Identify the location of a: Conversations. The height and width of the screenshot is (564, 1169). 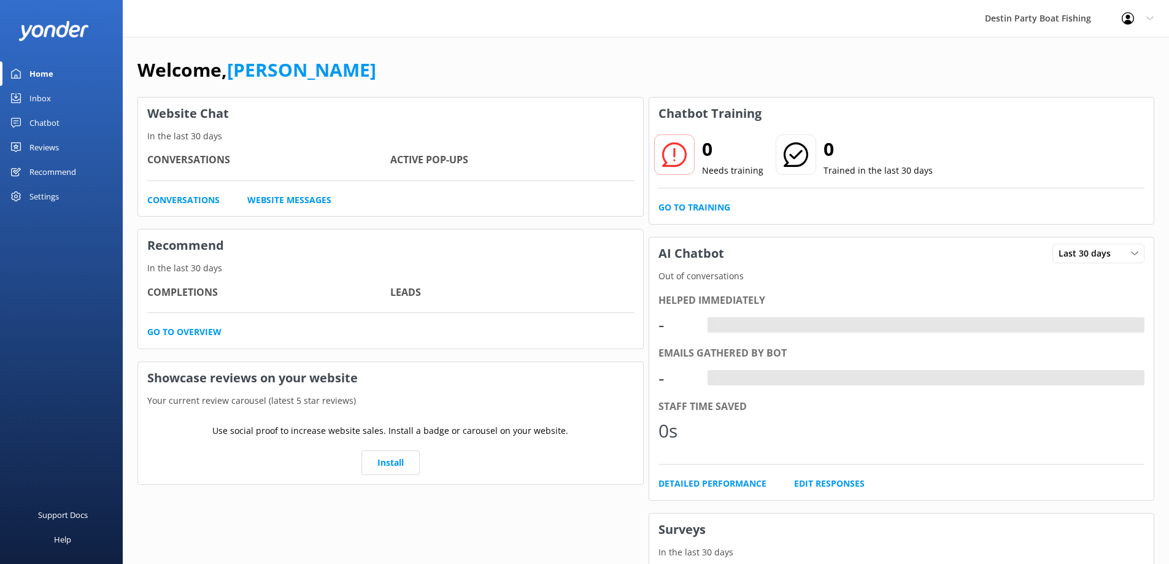
(184, 200).